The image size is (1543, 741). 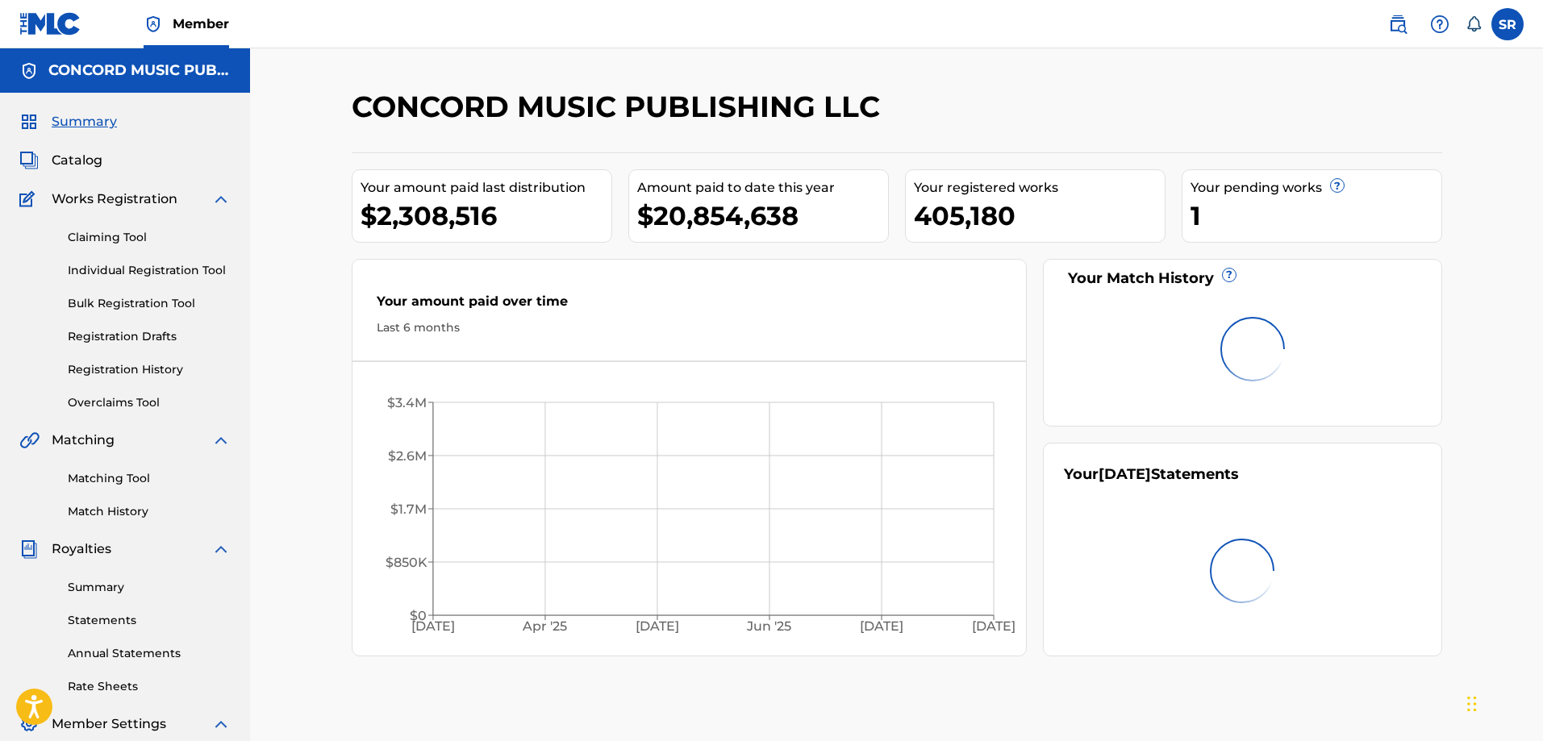 I want to click on a: Bulk Registration Tool, so click(x=149, y=303).